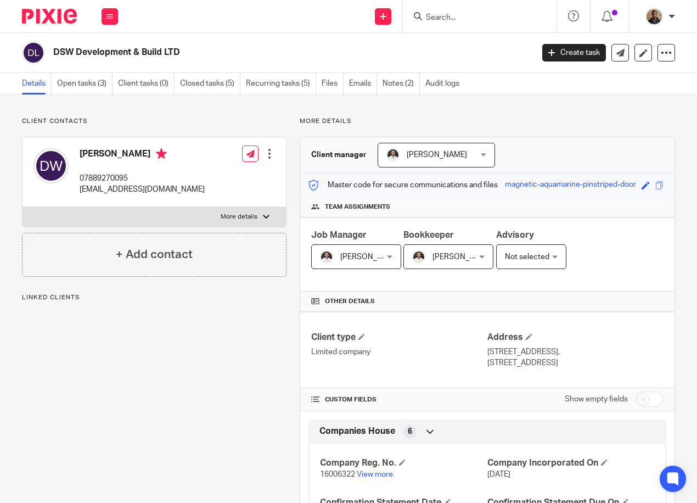 Image resolution: width=697 pixels, height=503 pixels. Describe the element at coordinates (399, 337) in the screenshot. I see `h4: Client type` at that location.